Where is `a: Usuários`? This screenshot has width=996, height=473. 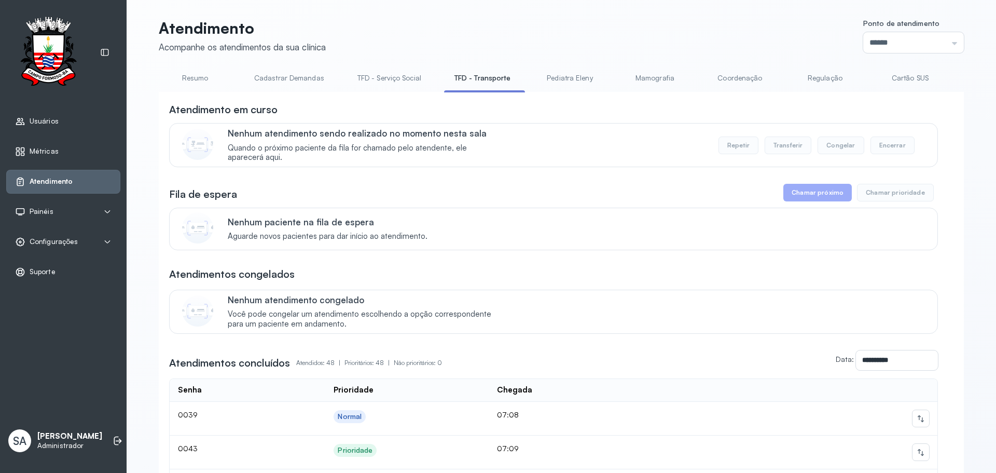
a: Usuários is located at coordinates (63, 121).